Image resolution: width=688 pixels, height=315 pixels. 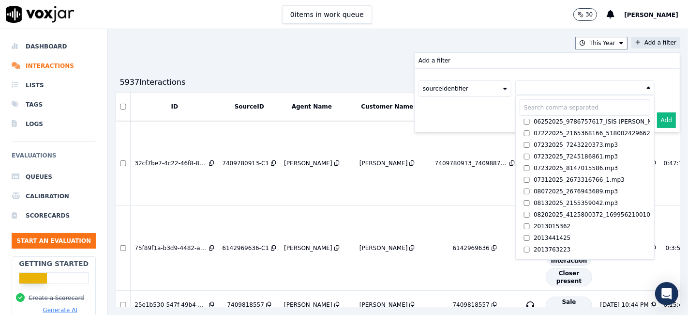 What do you see at coordinates (54, 46) in the screenshot?
I see `li: Dashboard` at bounding box center [54, 46].